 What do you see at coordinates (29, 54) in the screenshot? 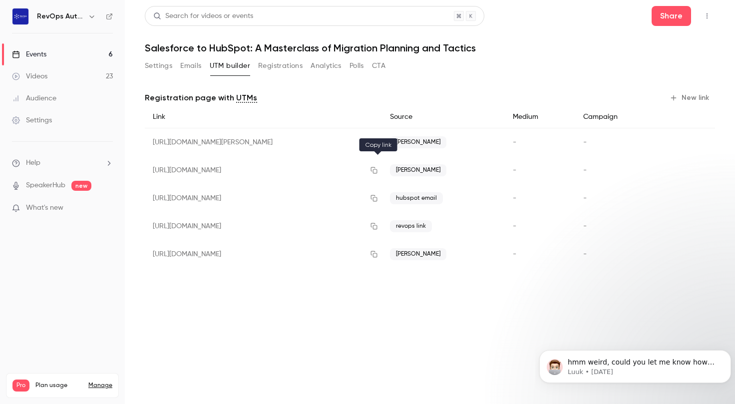
I see `div: Events` at bounding box center [29, 54].